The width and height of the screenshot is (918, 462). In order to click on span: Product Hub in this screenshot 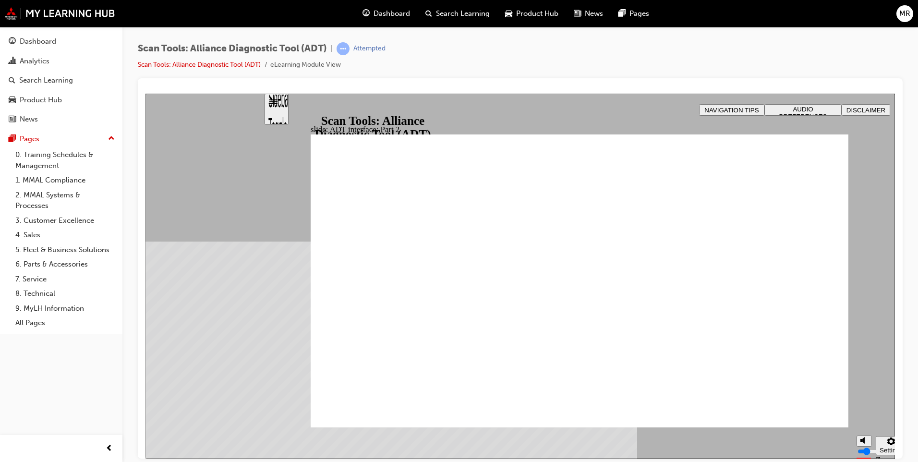, I will do `click(537, 13)`.